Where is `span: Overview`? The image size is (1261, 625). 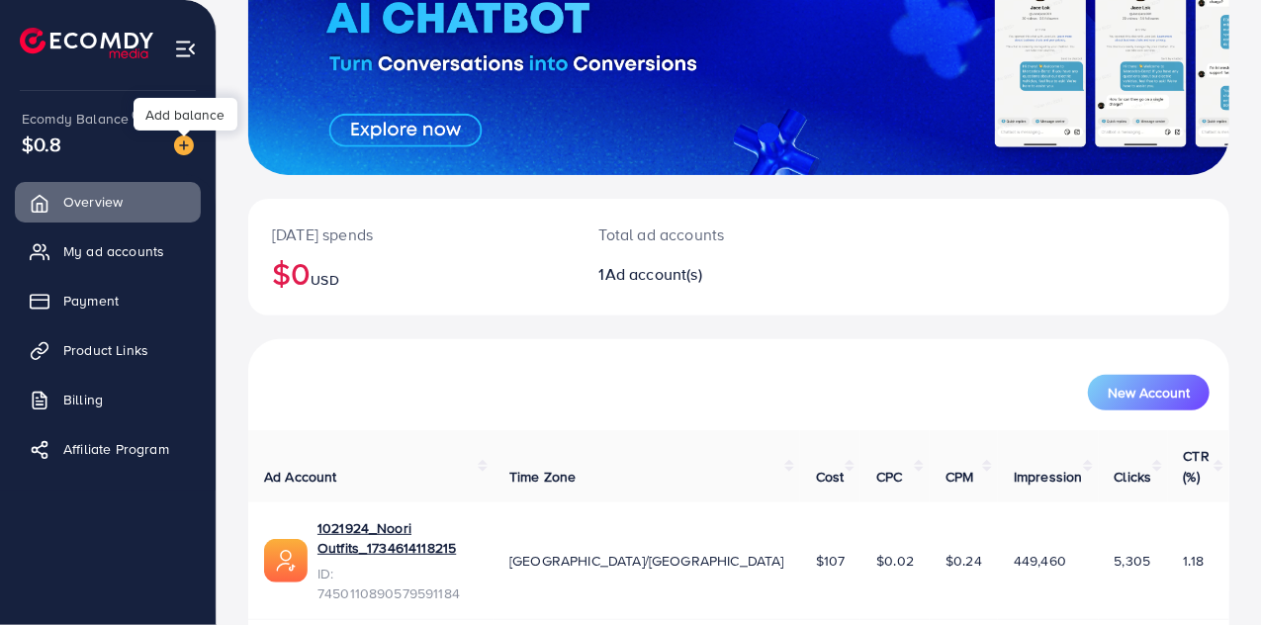 span: Overview is located at coordinates (93, 202).